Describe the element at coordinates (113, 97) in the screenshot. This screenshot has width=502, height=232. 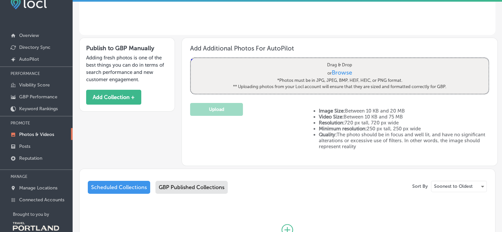
I see `button: Add Collection +` at that location.